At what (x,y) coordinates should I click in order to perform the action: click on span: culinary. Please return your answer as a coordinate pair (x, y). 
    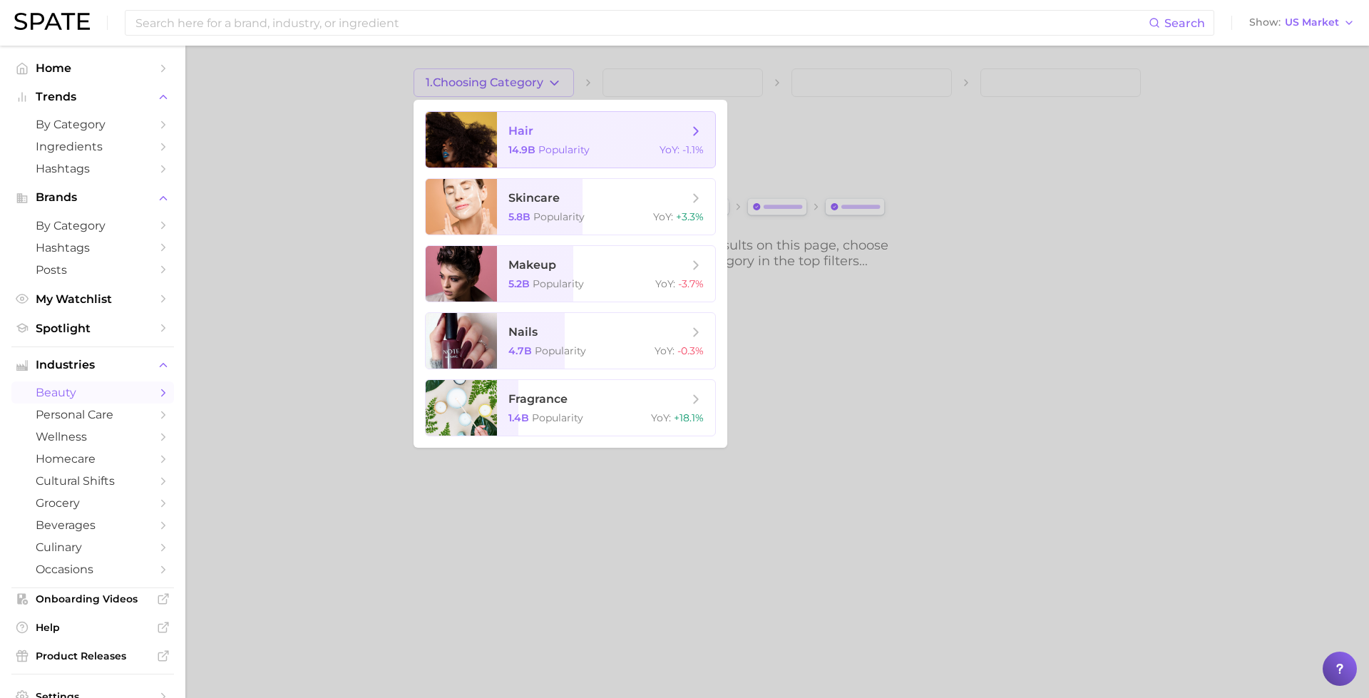
    Looking at the image, I should click on (93, 547).